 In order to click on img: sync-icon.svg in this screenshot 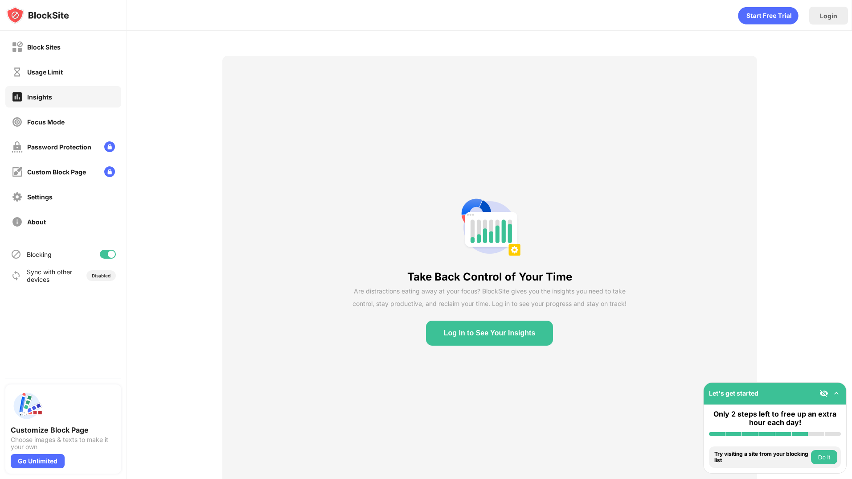, I will do `click(16, 275)`.